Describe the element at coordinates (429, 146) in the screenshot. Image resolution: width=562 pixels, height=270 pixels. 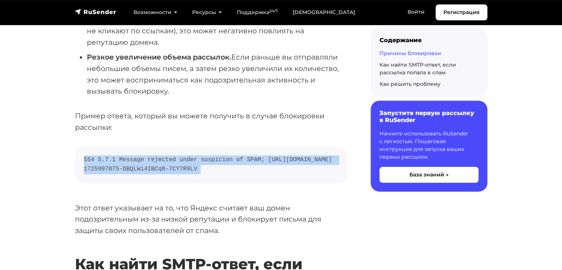
I see `a: Запустите первую рассылку в RuSender Начните использовать RuSender с легкостью. Пошаговая инструк...` at that location.